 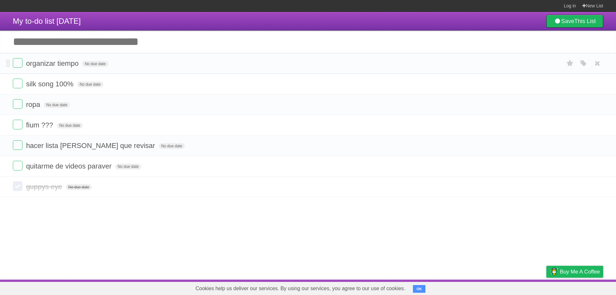 What do you see at coordinates (574, 271) in the screenshot?
I see `a: Buy me a coffee` at bounding box center [574, 271].